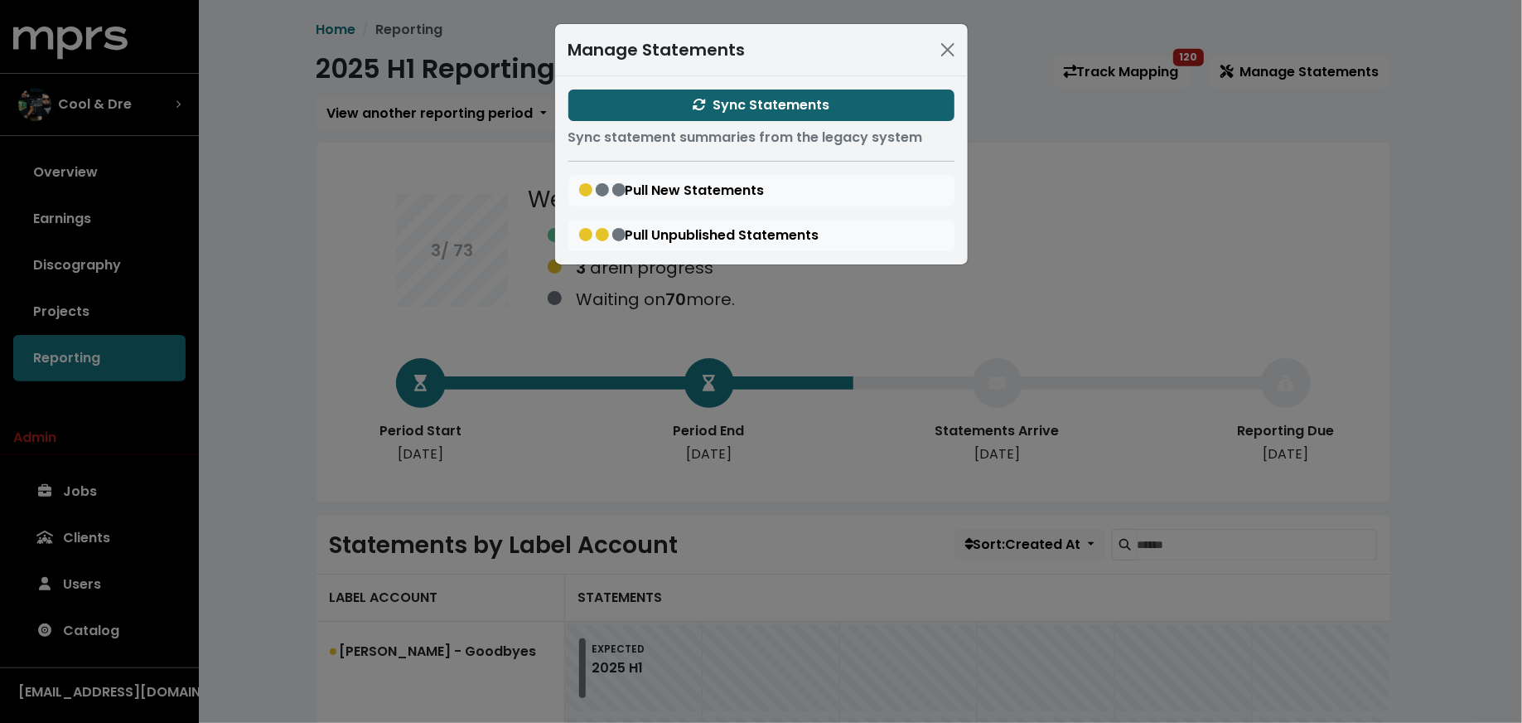 This screenshot has width=1522, height=723. Describe the element at coordinates (762, 235) in the screenshot. I see `button: Pull Unpublished Statements` at that location.